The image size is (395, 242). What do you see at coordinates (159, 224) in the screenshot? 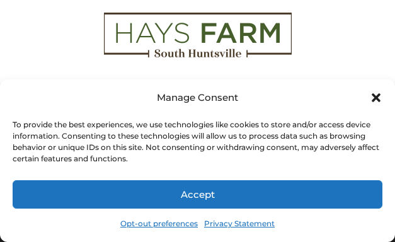
I see `a: Opt-out preferences` at bounding box center [159, 224].